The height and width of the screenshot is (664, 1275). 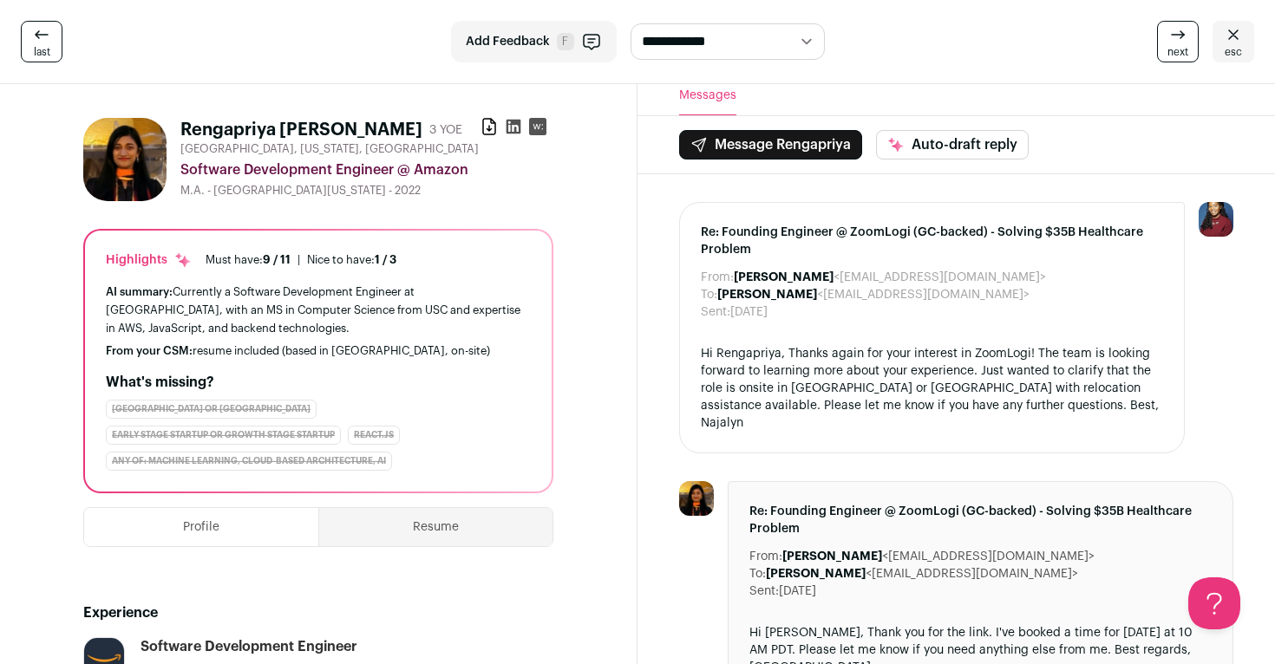 I want to click on div: React.js, so click(x=374, y=435).